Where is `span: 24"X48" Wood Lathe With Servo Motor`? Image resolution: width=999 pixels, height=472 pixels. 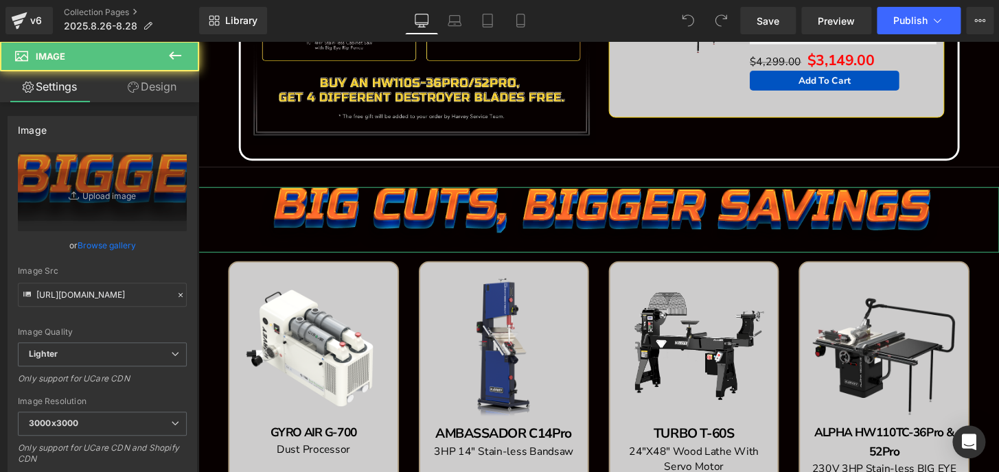 span: 24"X48" Wood Lathe With Servo Motor is located at coordinates (514, 434).